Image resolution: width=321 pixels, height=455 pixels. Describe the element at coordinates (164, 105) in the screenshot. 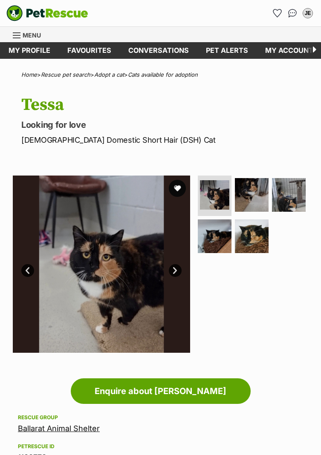

I see `h1: Tessa` at that location.